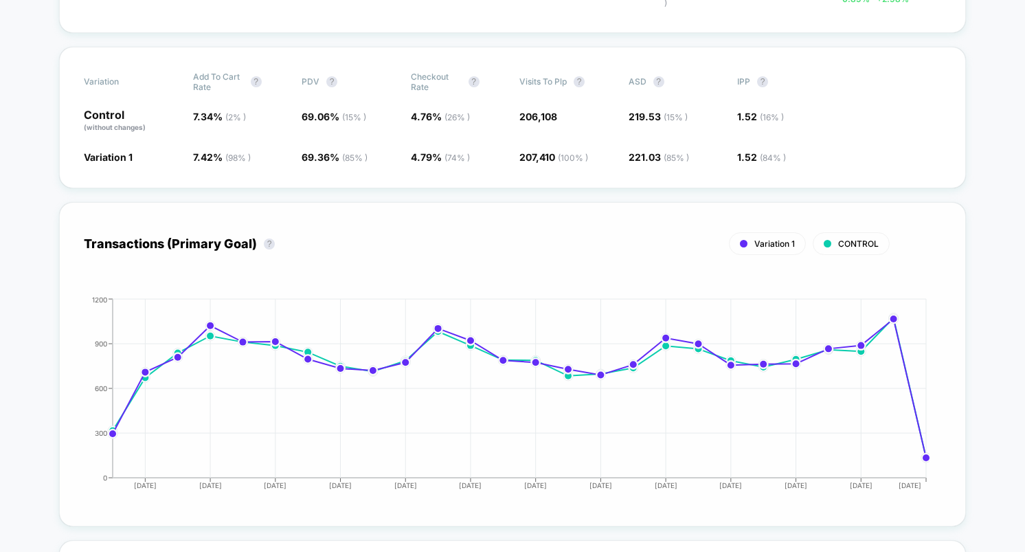 Image resolution: width=1025 pixels, height=552 pixels. Describe the element at coordinates (122, 82) in the screenshot. I see `span: Variation` at that location.